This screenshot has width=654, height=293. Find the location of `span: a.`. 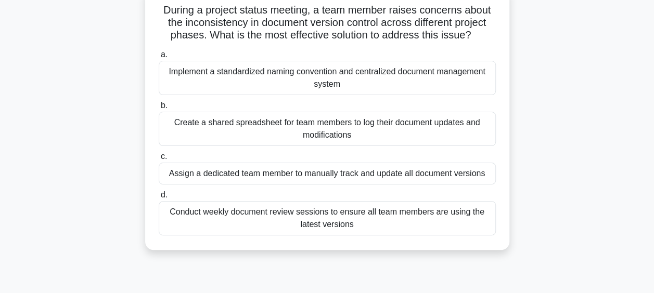

span: a. is located at coordinates (164, 54).